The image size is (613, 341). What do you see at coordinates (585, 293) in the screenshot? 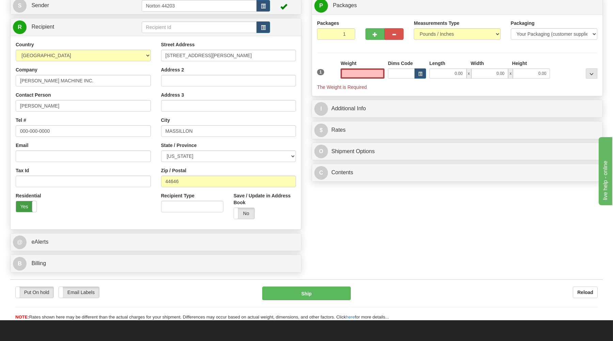
I see `b: Reload` at bounding box center [585, 293].